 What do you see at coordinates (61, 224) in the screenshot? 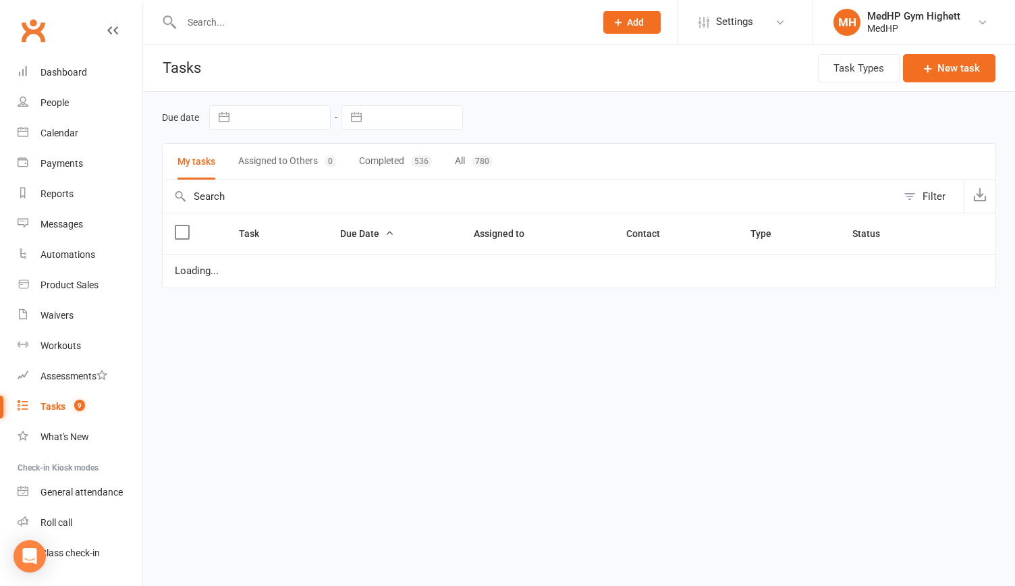
I see `div: Messages` at bounding box center [61, 224].